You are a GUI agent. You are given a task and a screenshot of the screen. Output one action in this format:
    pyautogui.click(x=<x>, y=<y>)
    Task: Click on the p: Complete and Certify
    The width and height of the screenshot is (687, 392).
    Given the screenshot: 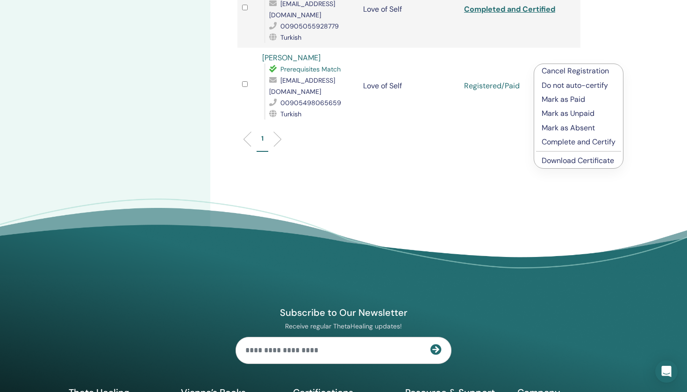 What is the action you would take?
    pyautogui.click(x=579, y=142)
    